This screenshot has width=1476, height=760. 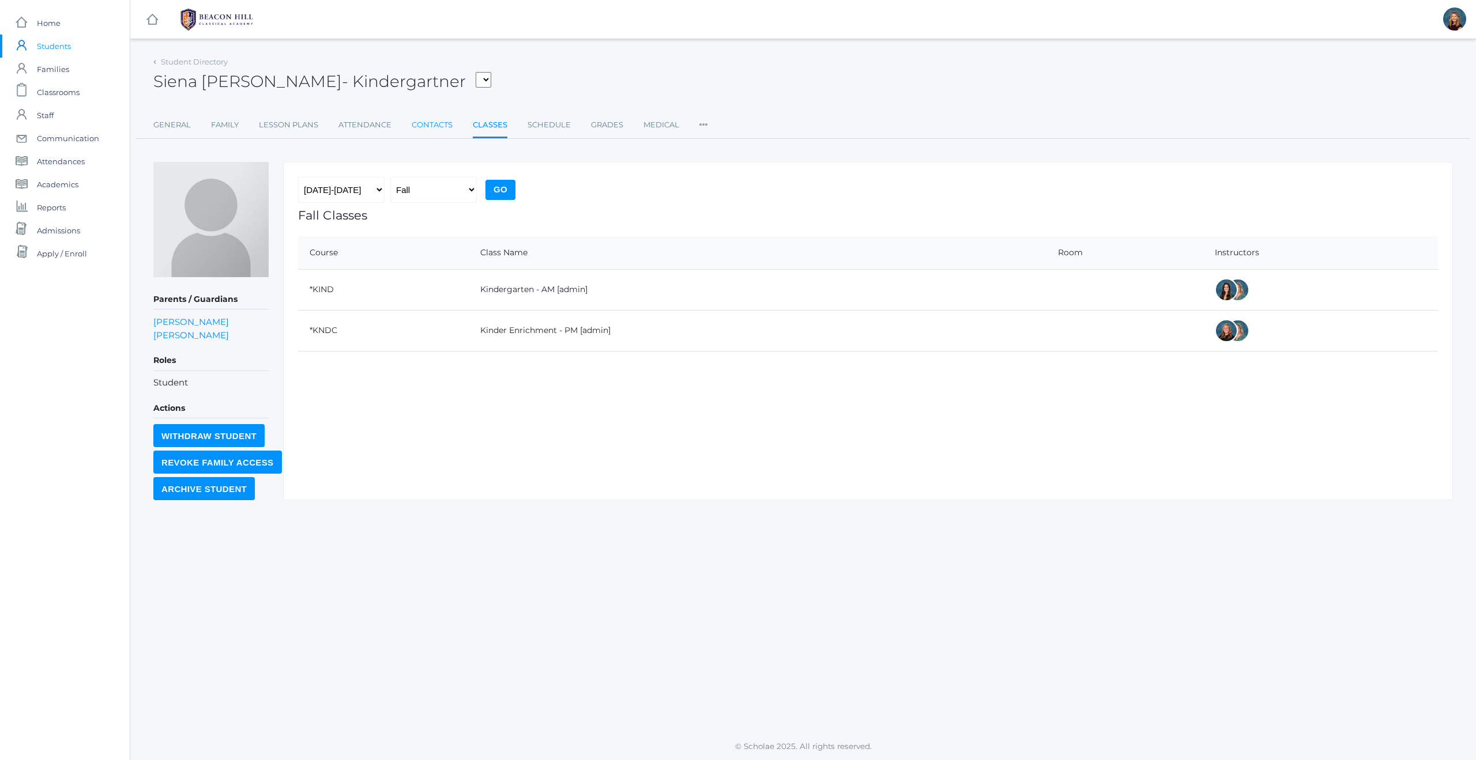 What do you see at coordinates (45, 115) in the screenshot?
I see `span: Staff` at bounding box center [45, 115].